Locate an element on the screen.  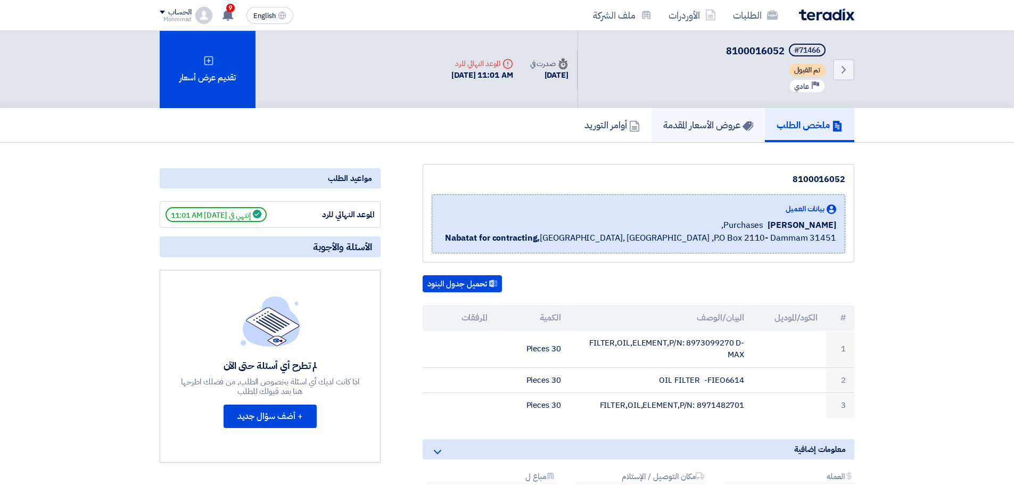
th: البيان/الوصف is located at coordinates (661, 318).